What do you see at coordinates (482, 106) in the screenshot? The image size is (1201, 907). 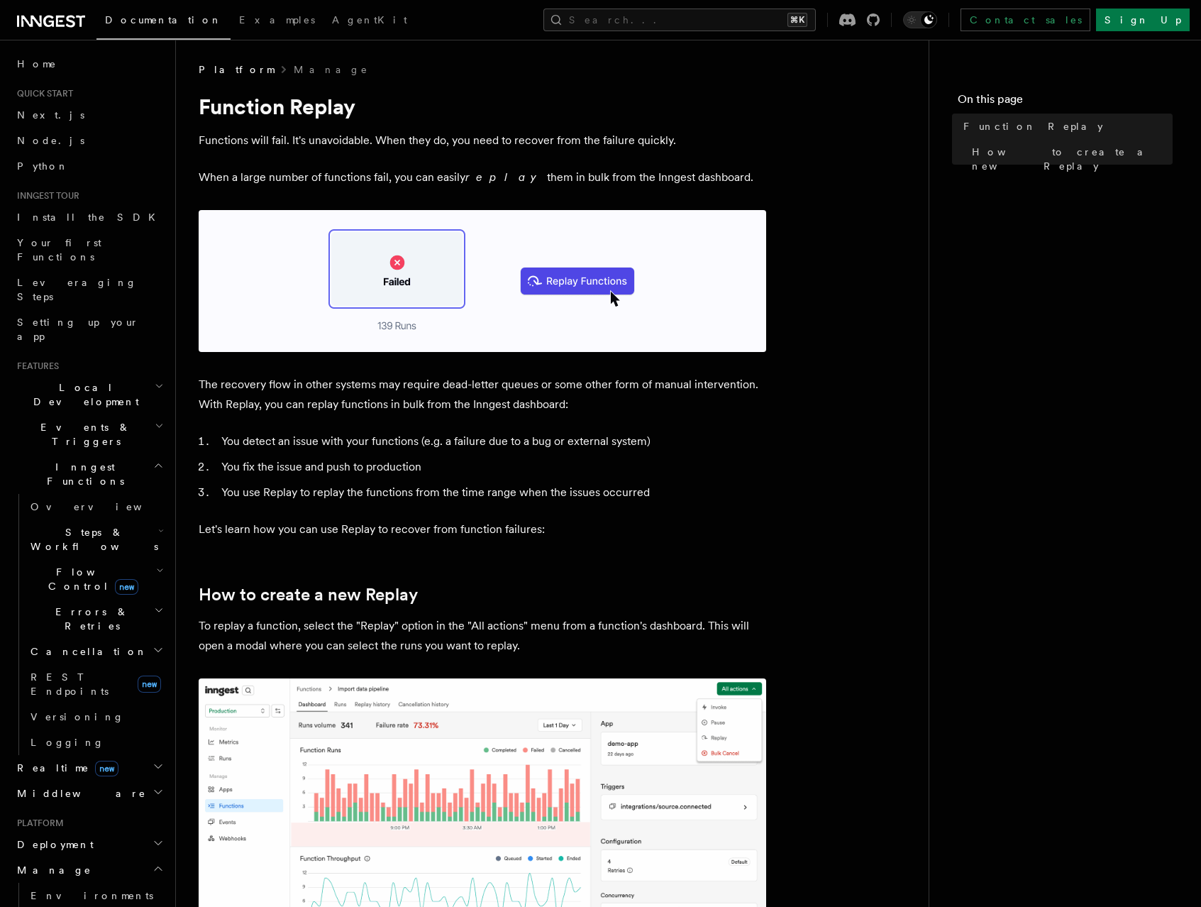 I see `h1: Function Replay` at bounding box center [482, 106].